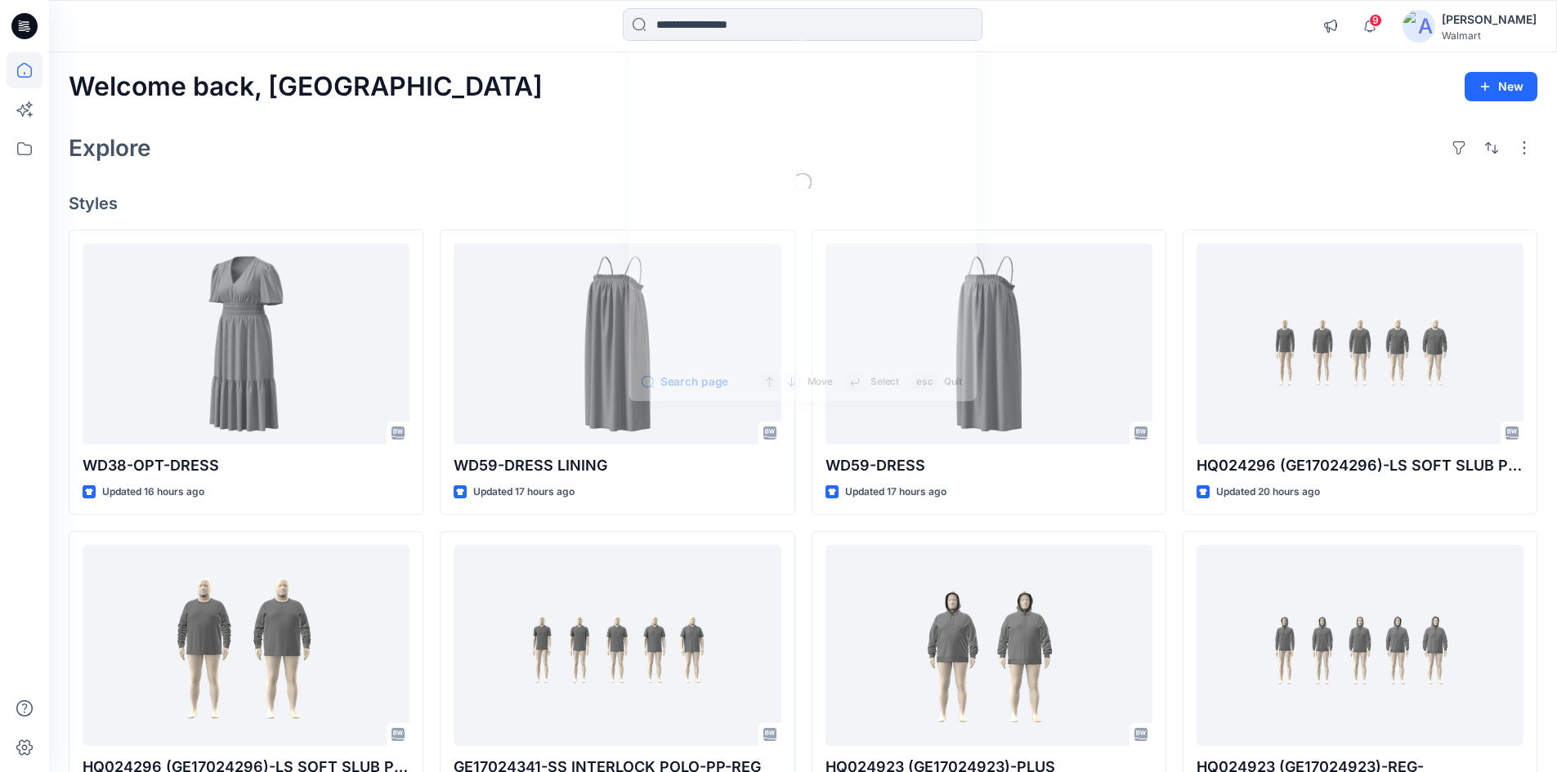 The height and width of the screenshot is (772, 1557). What do you see at coordinates (1360, 646) in the screenshot?
I see `a: HQ024923 (GE17024923)-REG-` at bounding box center [1360, 646].